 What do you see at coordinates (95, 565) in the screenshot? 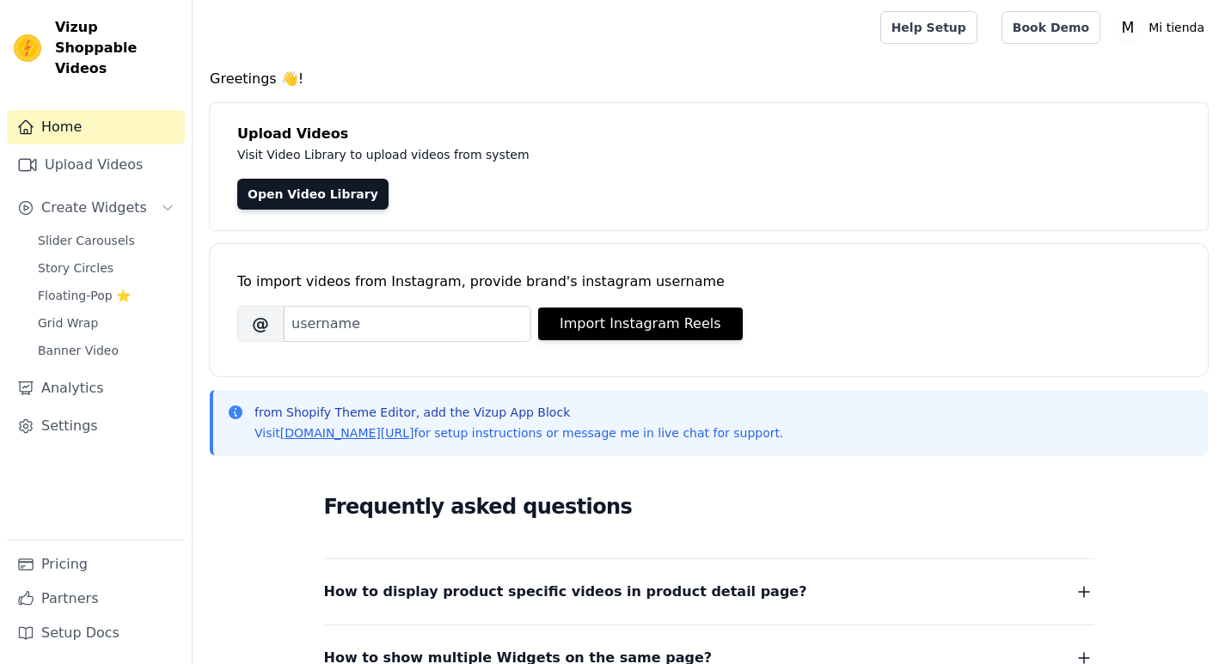
I see `a: Pricing` at bounding box center [95, 565].